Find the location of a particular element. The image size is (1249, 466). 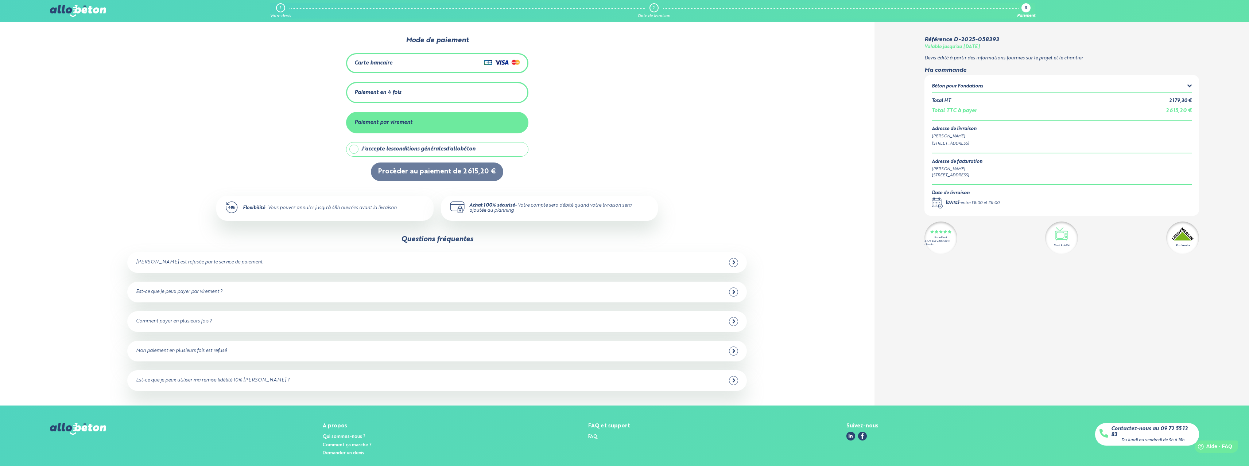

div: Adresse de facturation is located at coordinates (957, 162).